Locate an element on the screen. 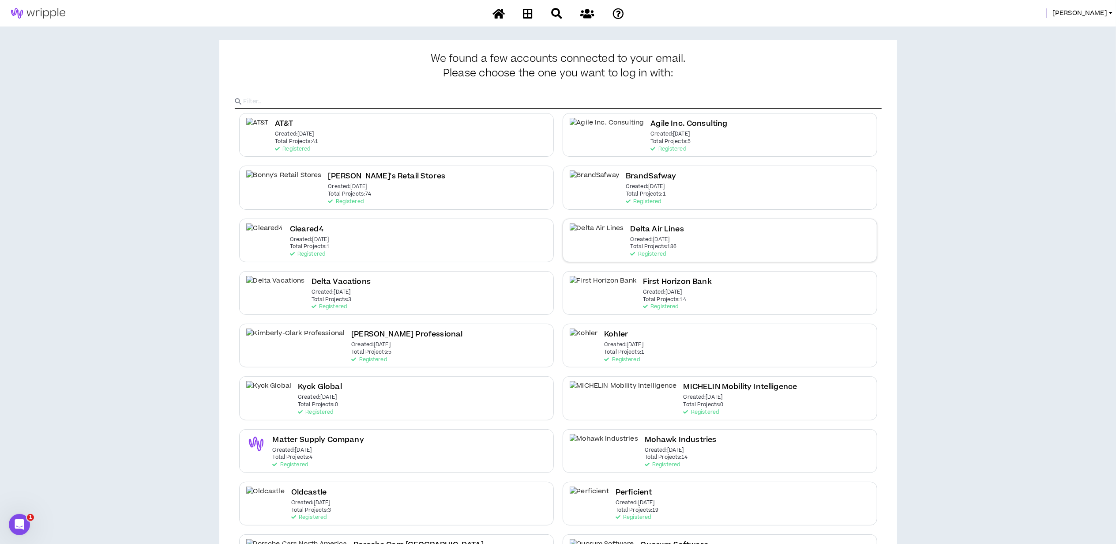  h2: Matter Supply Company is located at coordinates (318, 440).